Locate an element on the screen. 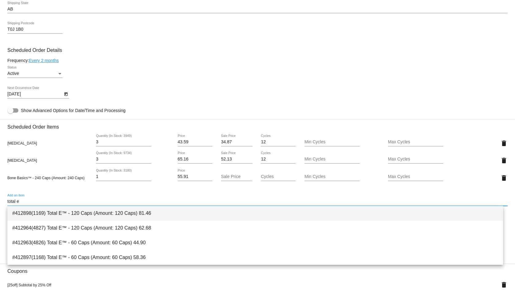  span: #412897(1168) Total E™ - 60 Caps (Amount: 60 Caps) 58.36 is located at coordinates (255, 258).